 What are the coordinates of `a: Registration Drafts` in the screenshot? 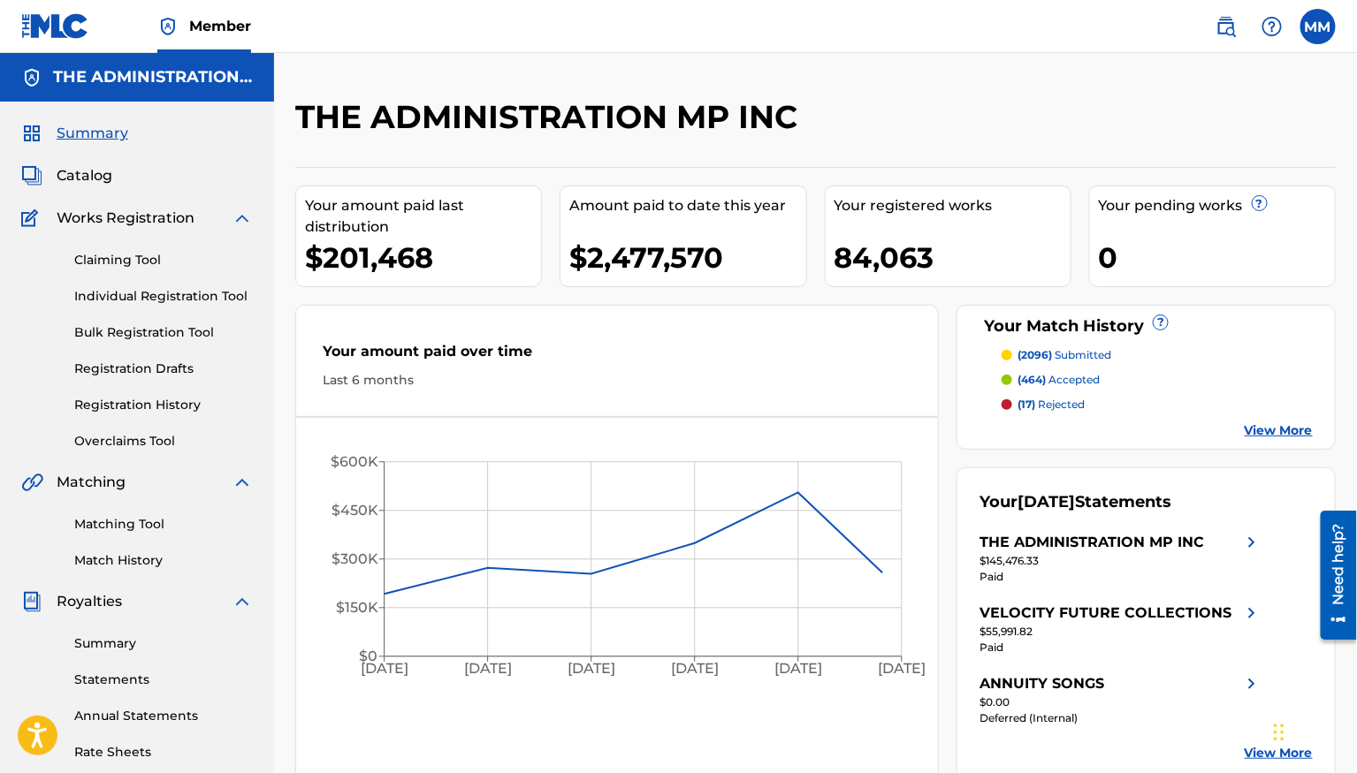 It's located at (163, 369).